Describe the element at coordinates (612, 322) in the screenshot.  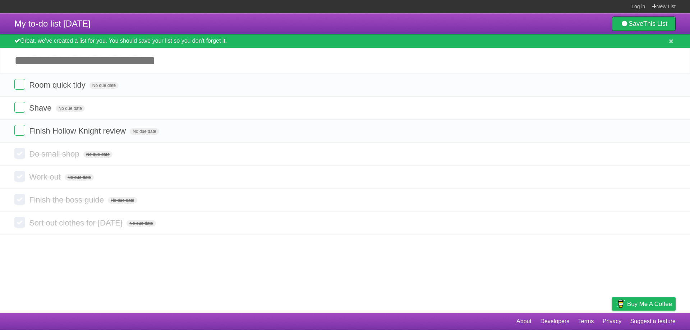
I see `a: Privacy` at that location.